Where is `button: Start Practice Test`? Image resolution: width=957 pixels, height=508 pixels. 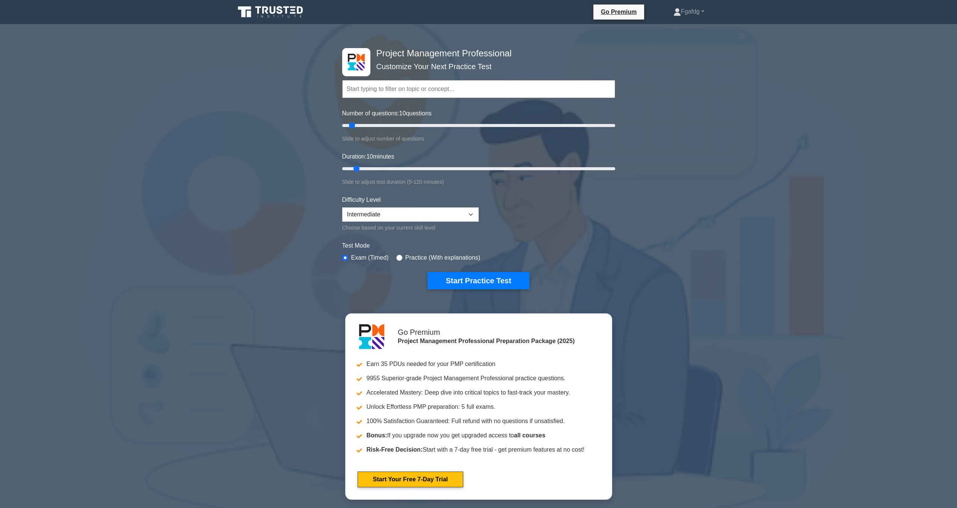 button: Start Practice Test is located at coordinates (478, 281).